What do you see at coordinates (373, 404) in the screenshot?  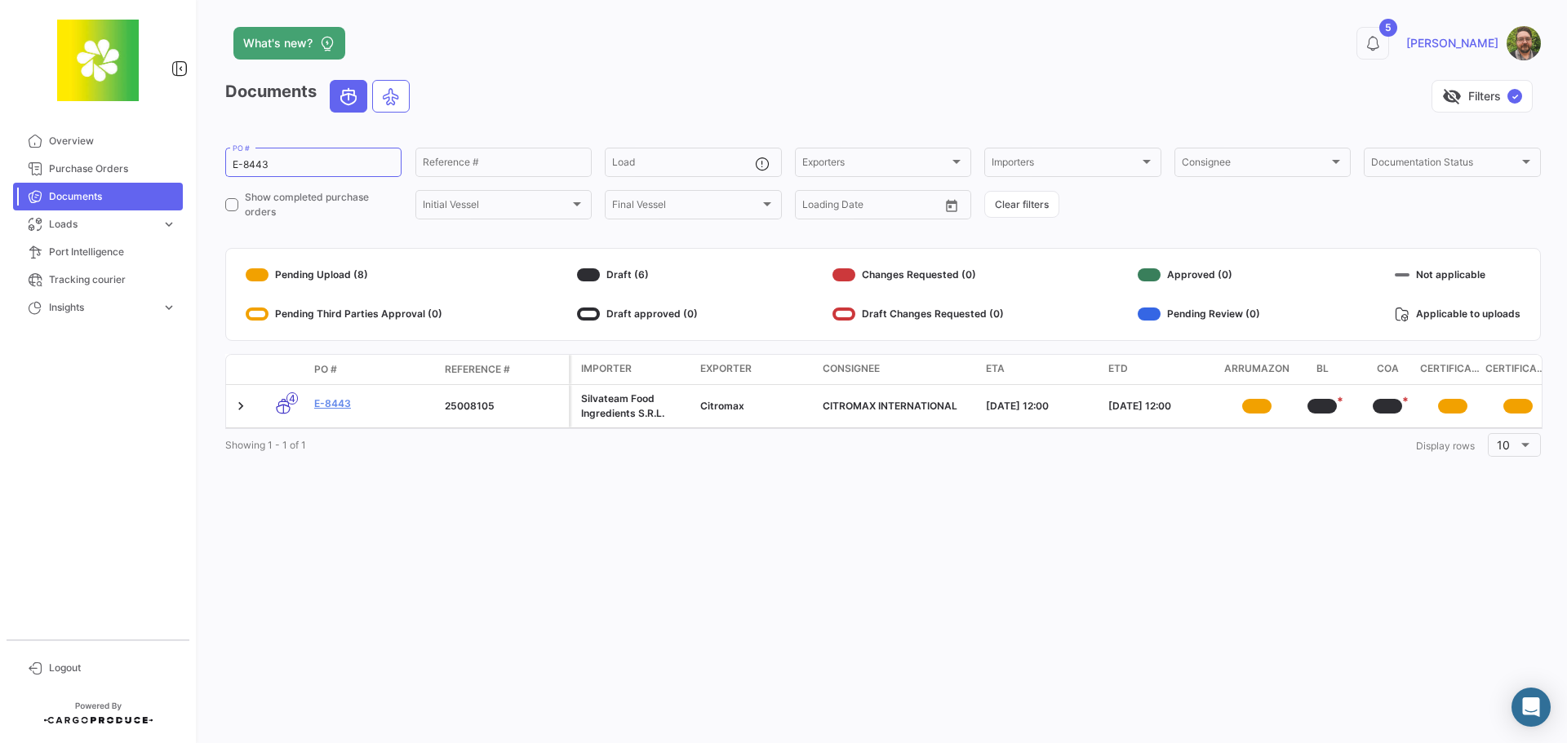 I see `a: E-8443` at bounding box center [373, 404].